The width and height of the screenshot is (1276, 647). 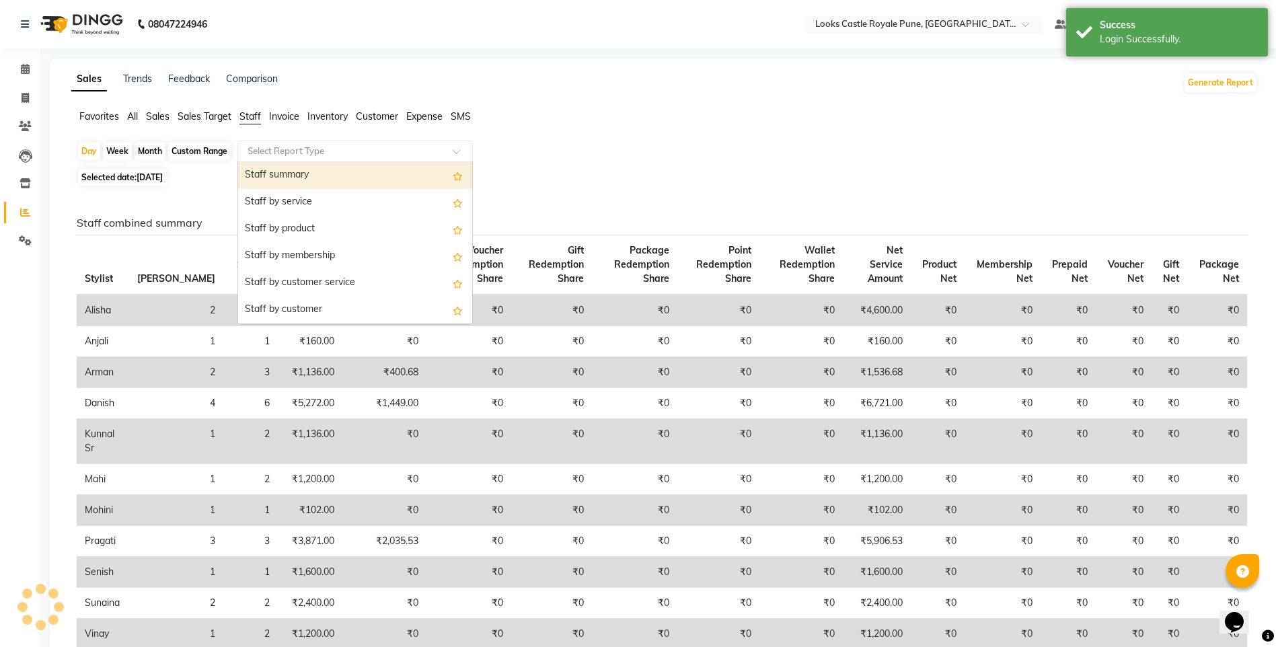 What do you see at coordinates (461, 116) in the screenshot?
I see `span: SMS` at bounding box center [461, 116].